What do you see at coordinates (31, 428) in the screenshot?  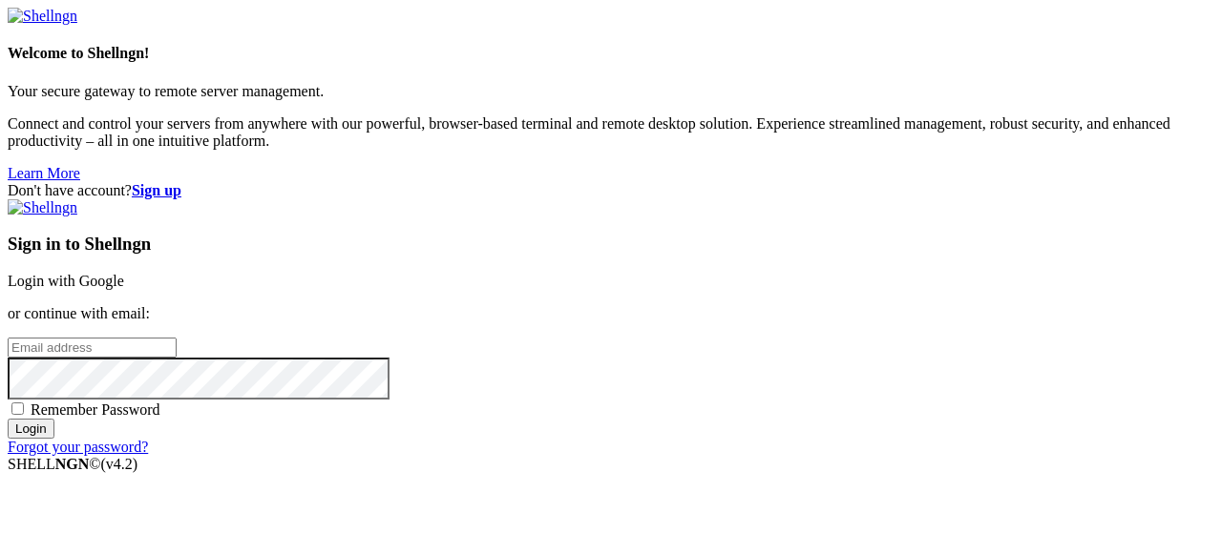 I see `input: Login` at bounding box center [31, 428].